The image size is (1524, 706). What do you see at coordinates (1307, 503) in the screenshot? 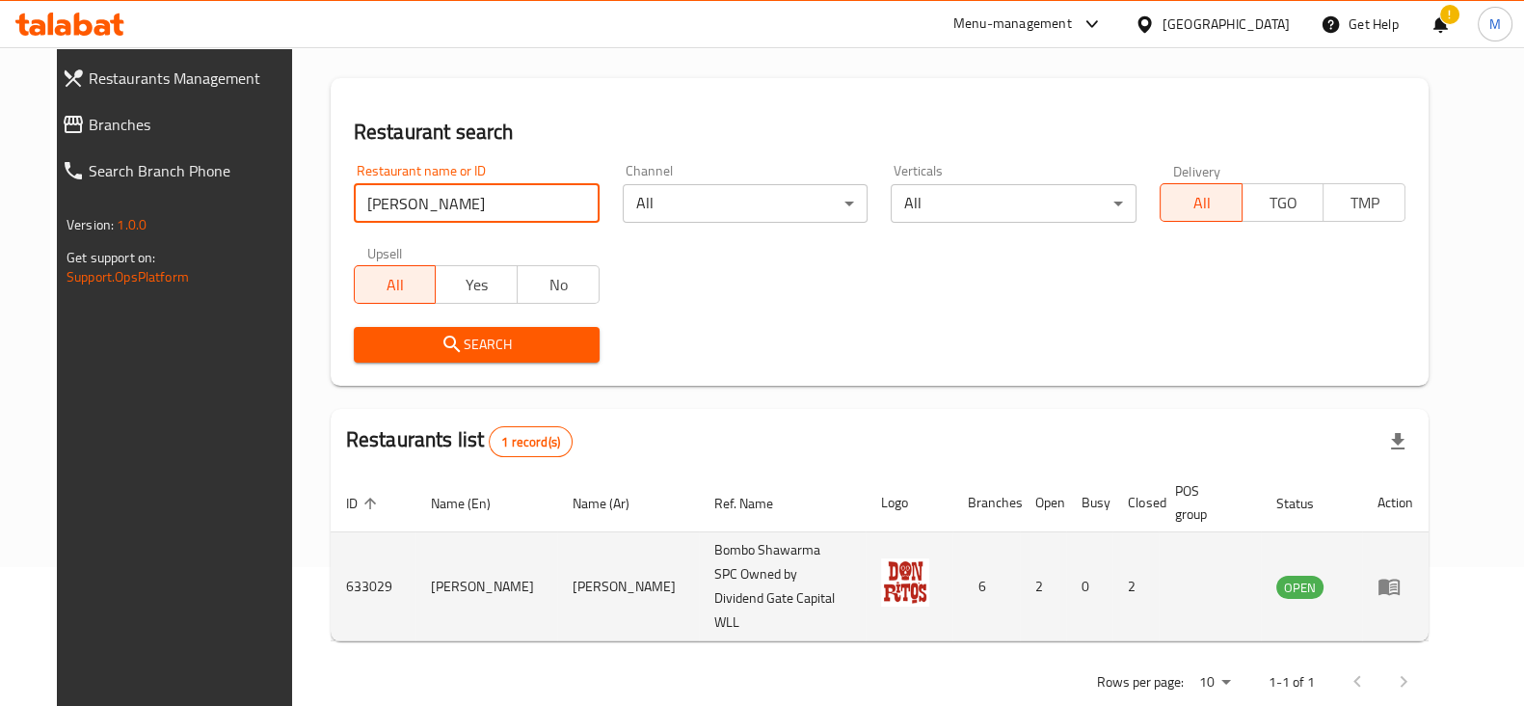
I see `span: Status` at bounding box center [1307, 503].